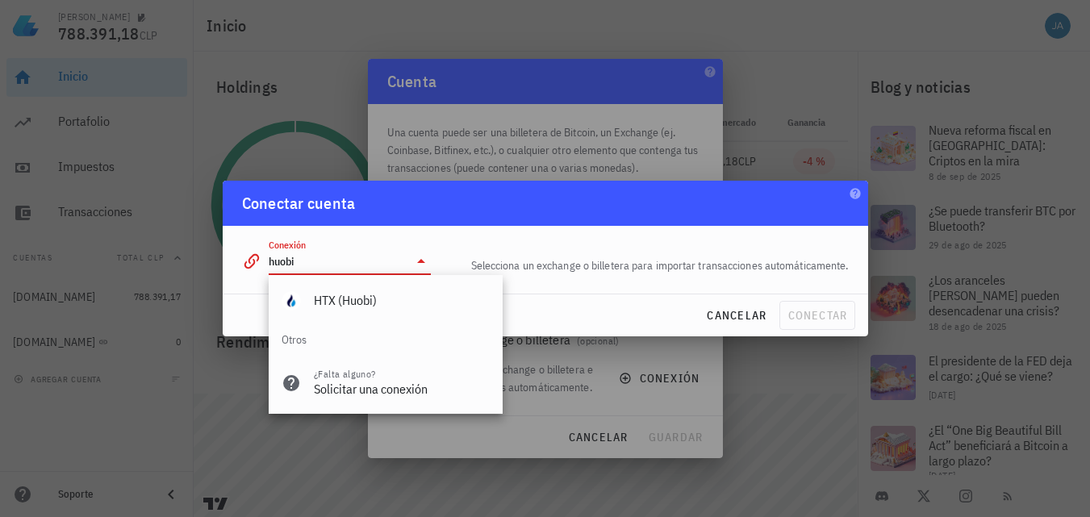 This screenshot has height=517, width=1090. I want to click on div: Conectar cuenta, so click(298, 203).